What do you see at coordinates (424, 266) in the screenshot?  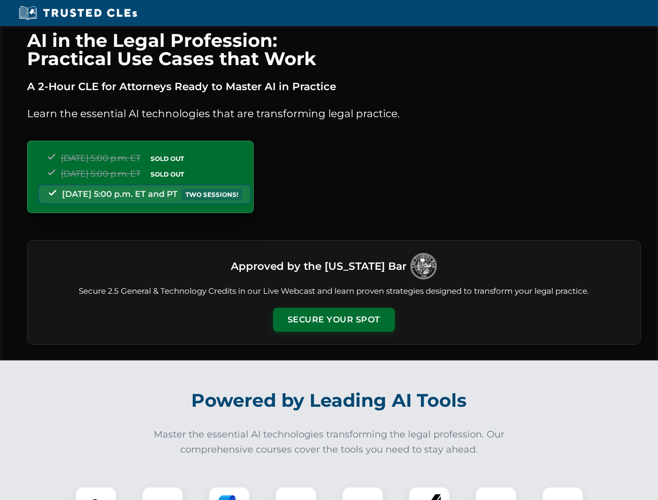 I see `img: Logo` at bounding box center [424, 266].